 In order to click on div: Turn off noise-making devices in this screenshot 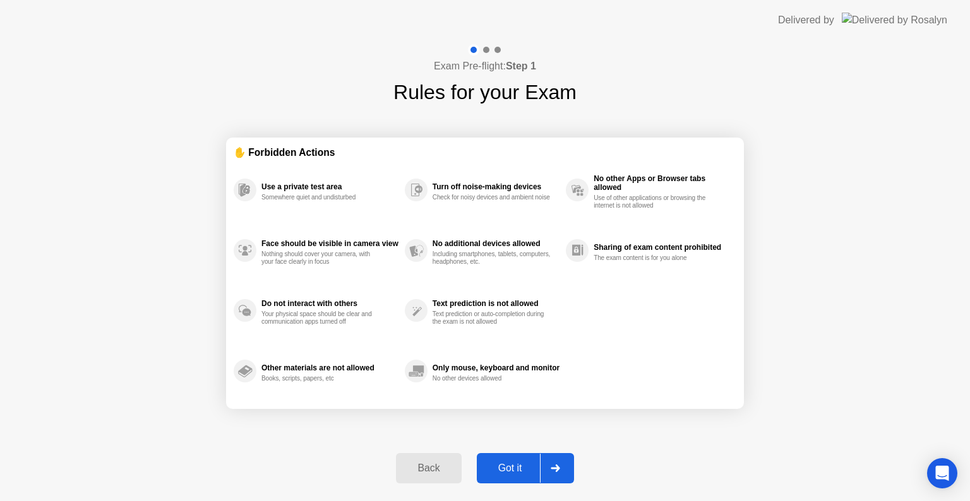, I will do `click(496, 187)`.